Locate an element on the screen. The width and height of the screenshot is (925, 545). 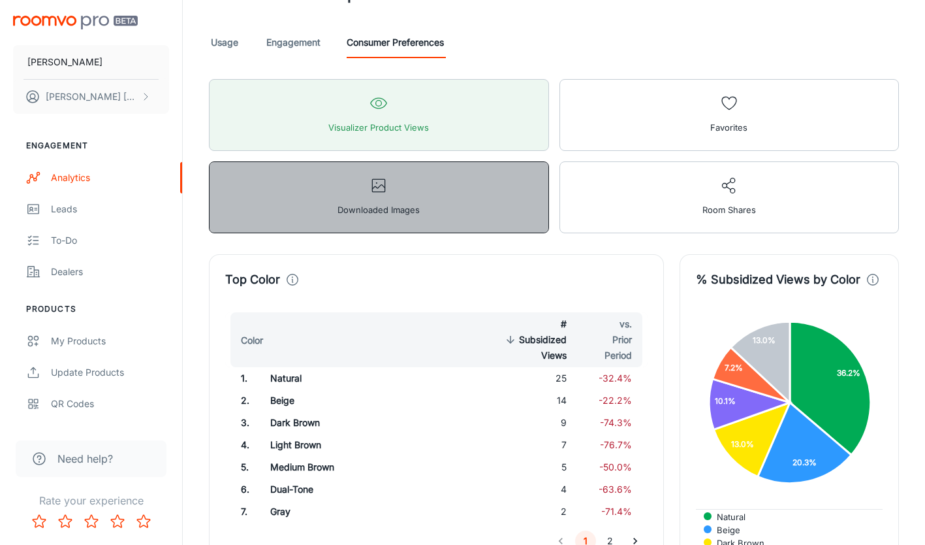
td: 9 is located at coordinates (534, 422).